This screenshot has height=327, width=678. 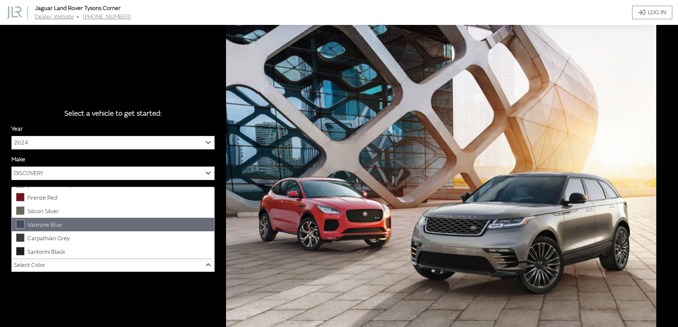 What do you see at coordinates (113, 114) in the screenshot?
I see `div: Select a vehicle to get started:` at bounding box center [113, 114].